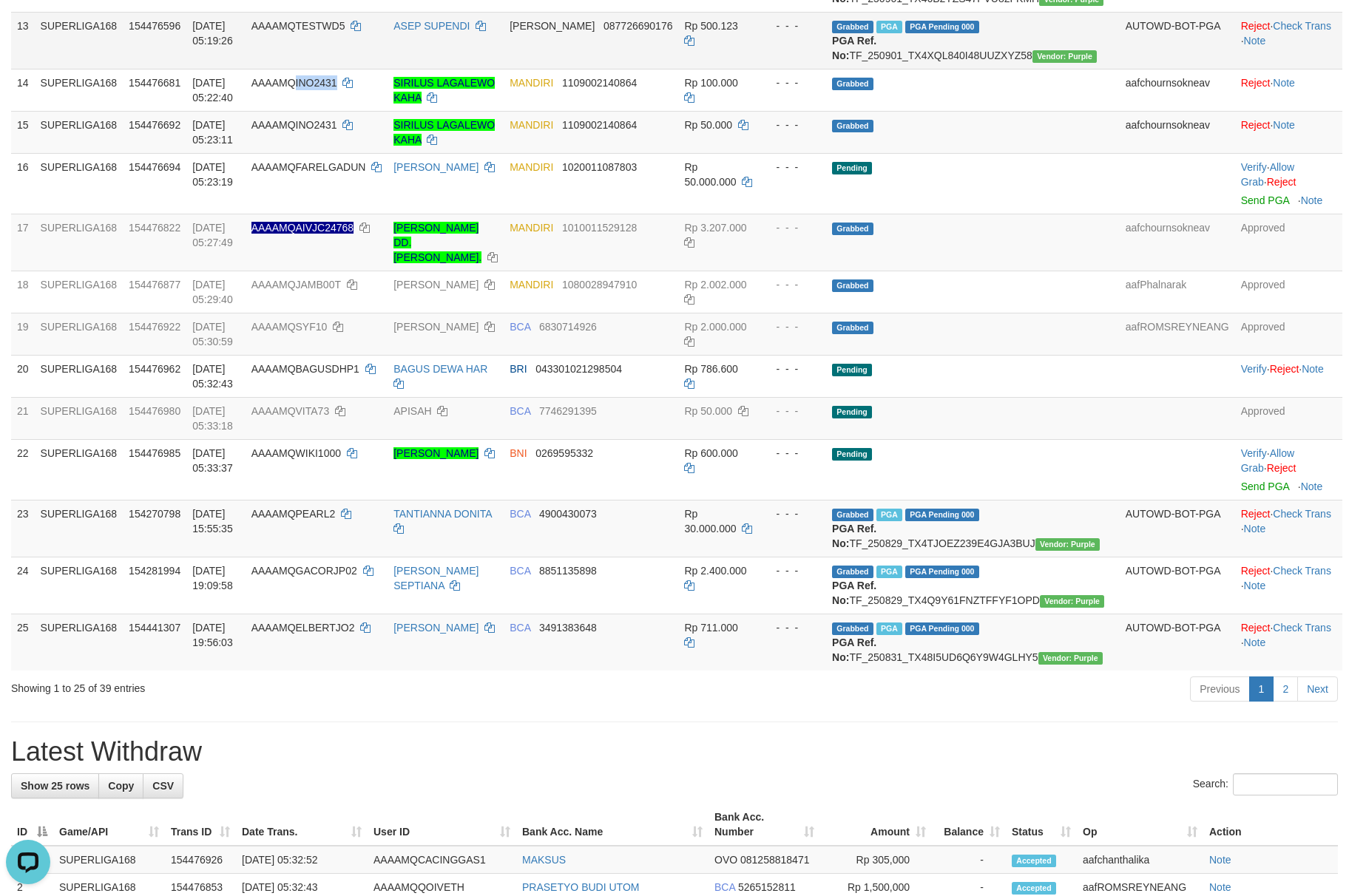 The height and width of the screenshot is (896, 1349). I want to click on td: 15, so click(23, 131).